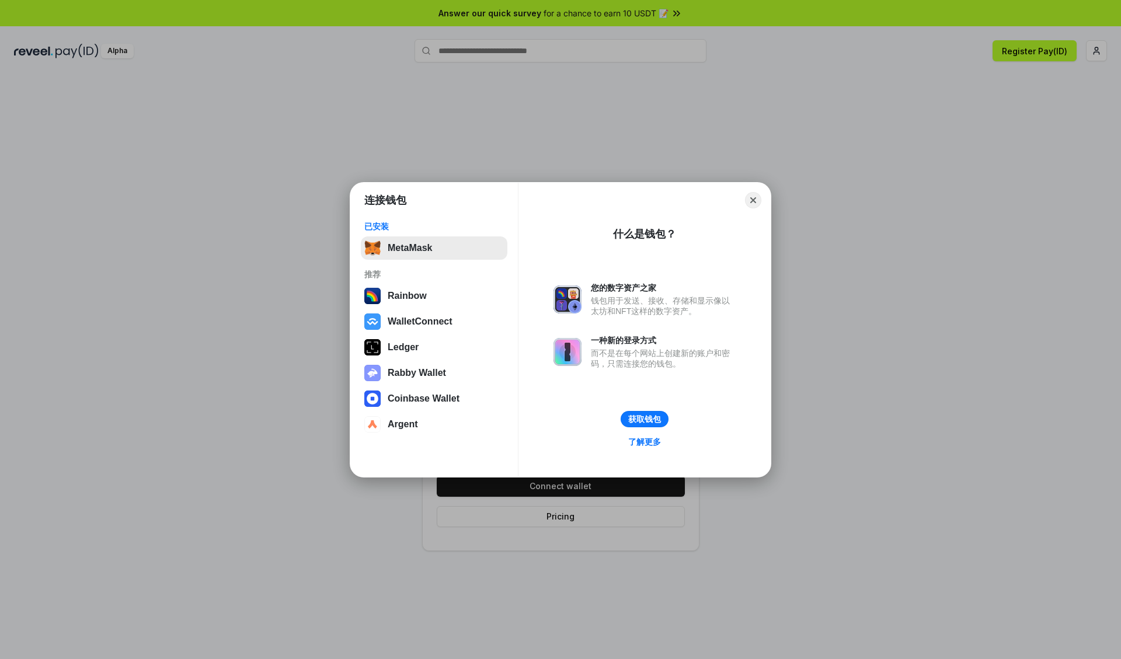 The image size is (1121, 659). What do you see at coordinates (434, 399) in the screenshot?
I see `button: Coinbase Wallet` at bounding box center [434, 399].